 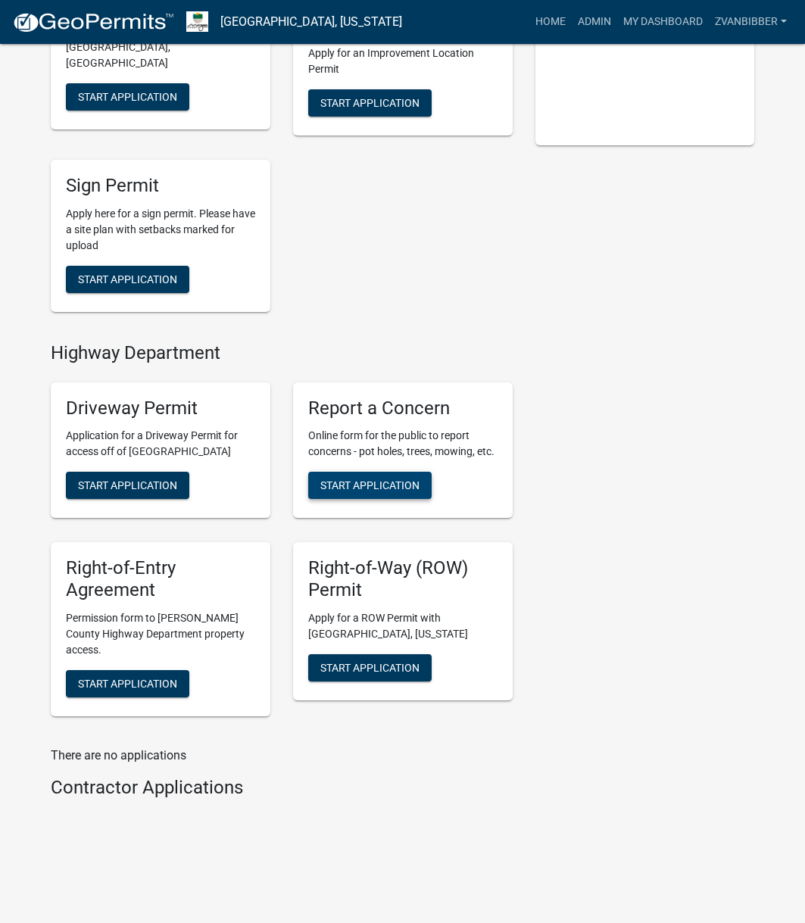 What do you see at coordinates (750, 22) in the screenshot?
I see `a: zvanbibber` at bounding box center [750, 22].